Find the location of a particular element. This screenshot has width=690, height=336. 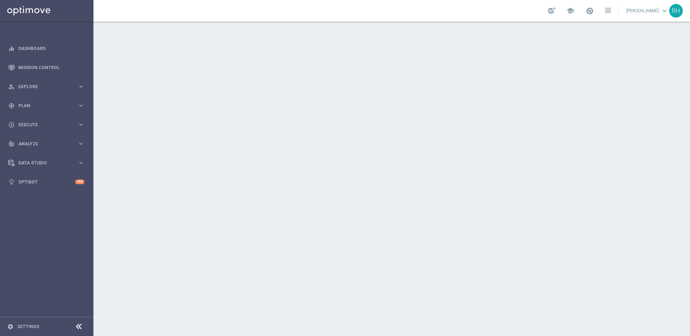

button: gps_fixed Plan keyboard_arrow_right is located at coordinates (46, 106).